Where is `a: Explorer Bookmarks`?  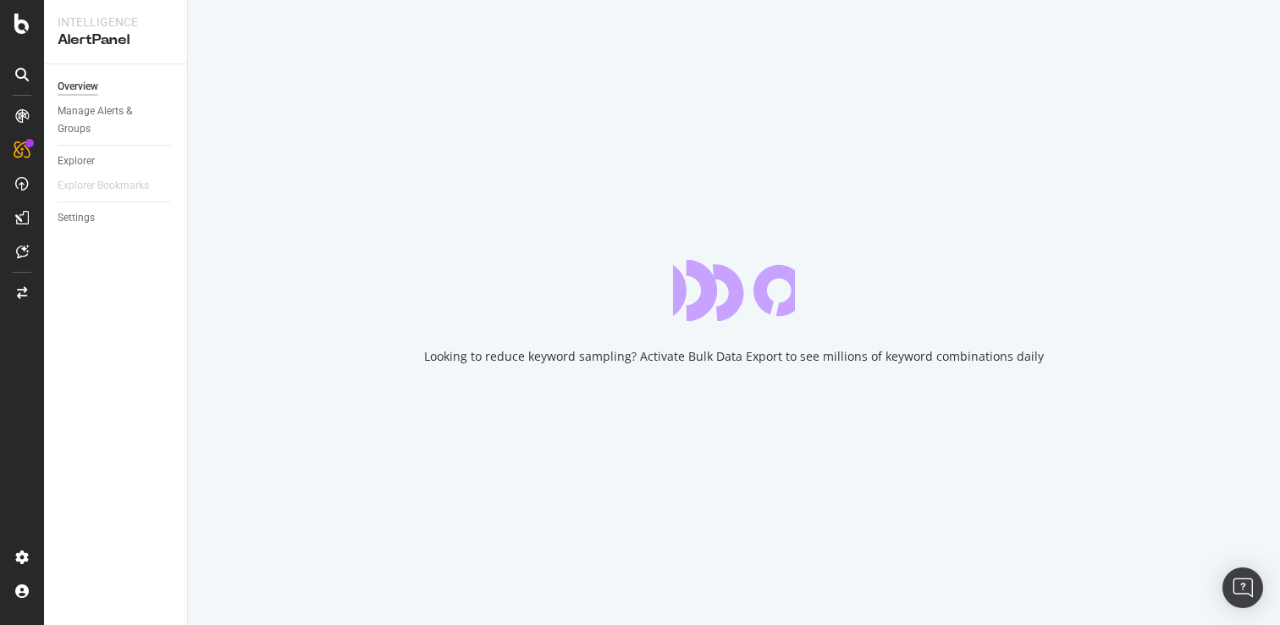 a: Explorer Bookmarks is located at coordinates (112, 185).